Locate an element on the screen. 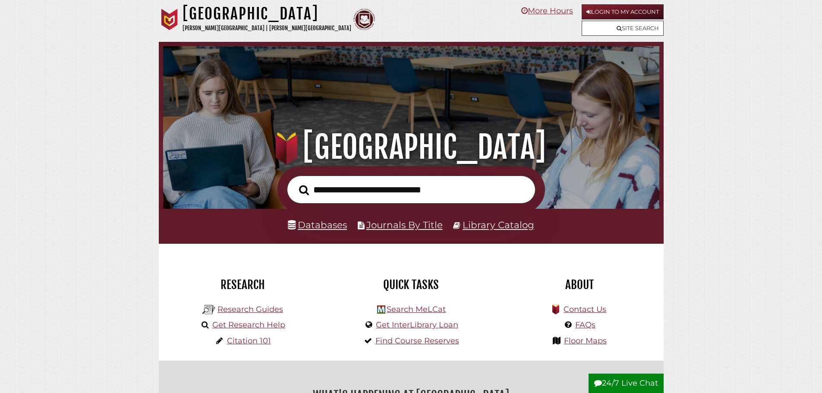 This screenshot has height=393, width=822. a: Floor Maps is located at coordinates (585, 341).